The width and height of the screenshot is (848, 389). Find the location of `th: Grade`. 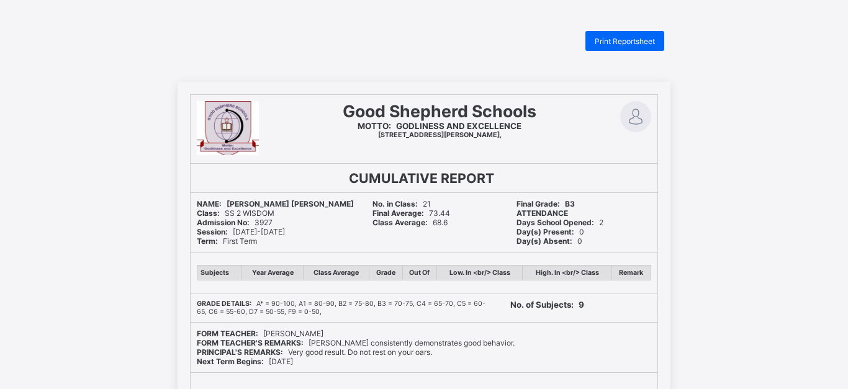

th: Grade is located at coordinates (385, 272).